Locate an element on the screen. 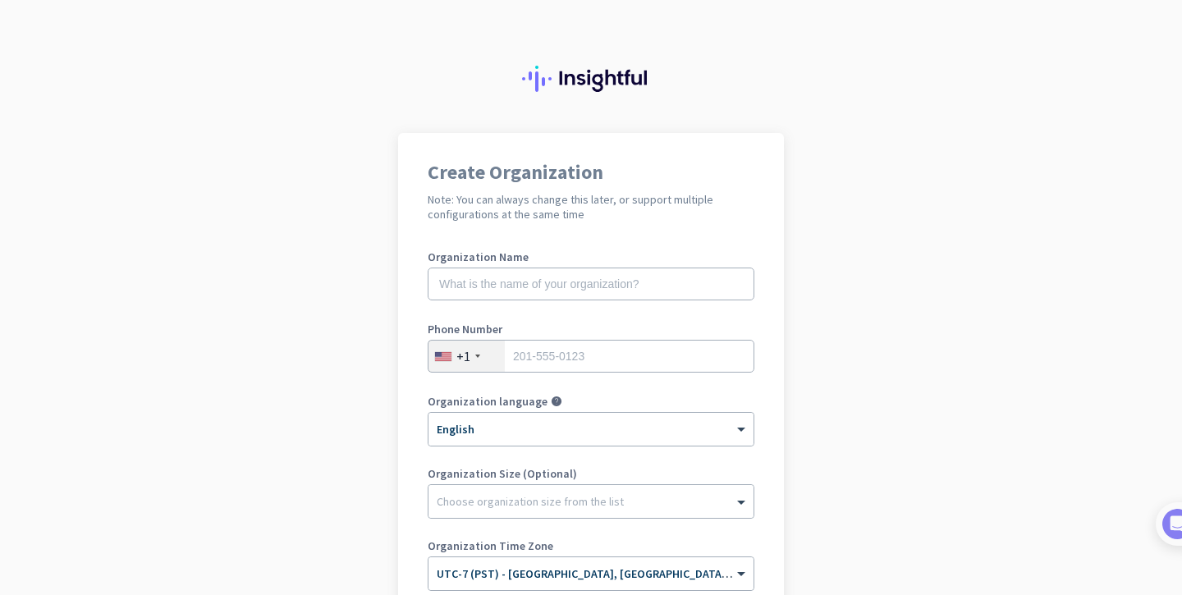 The image size is (1182, 595). label: Organization language is located at coordinates (488, 401).